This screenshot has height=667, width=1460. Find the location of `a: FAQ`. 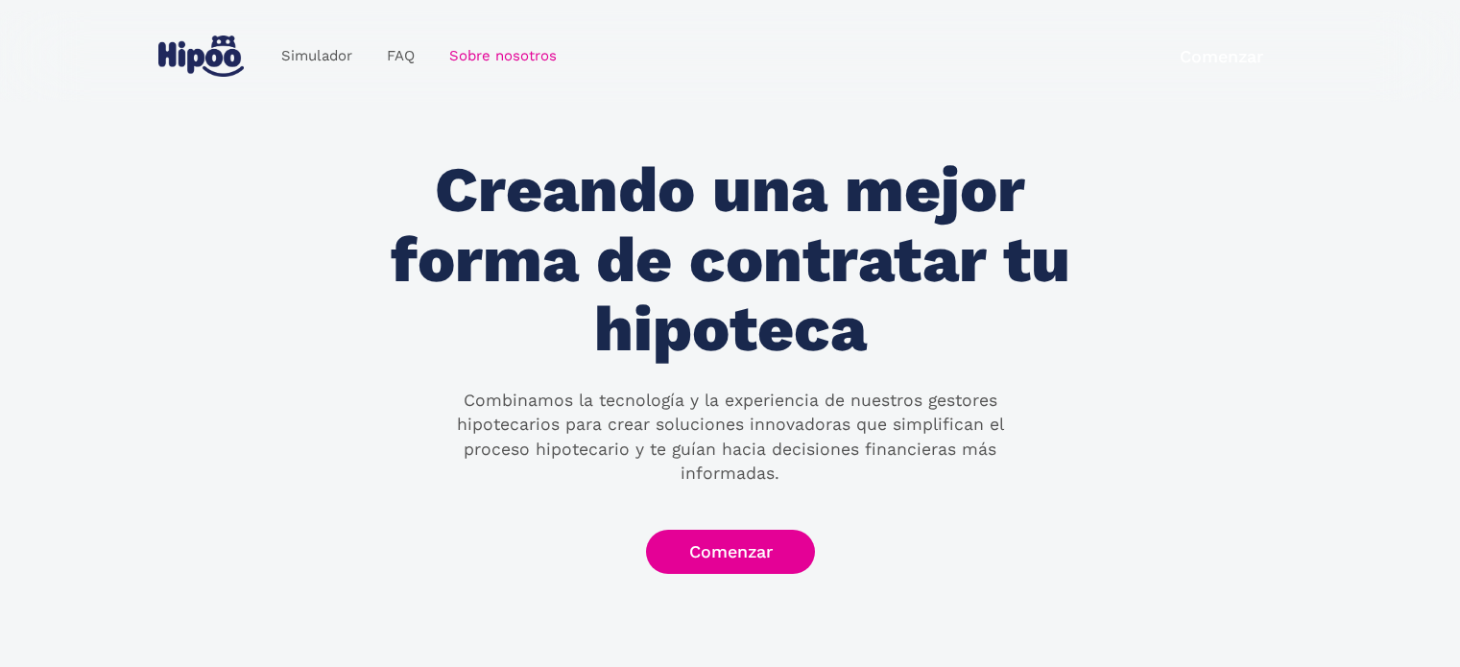

a: FAQ is located at coordinates (400, 56).